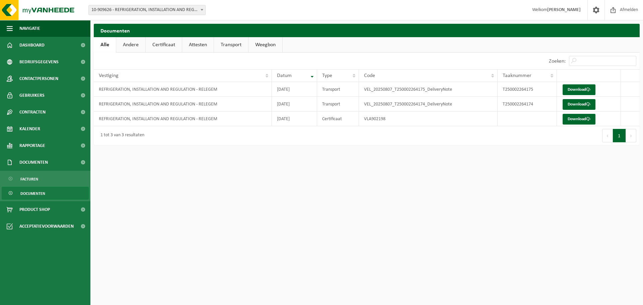  I want to click on button: 1, so click(619, 136).